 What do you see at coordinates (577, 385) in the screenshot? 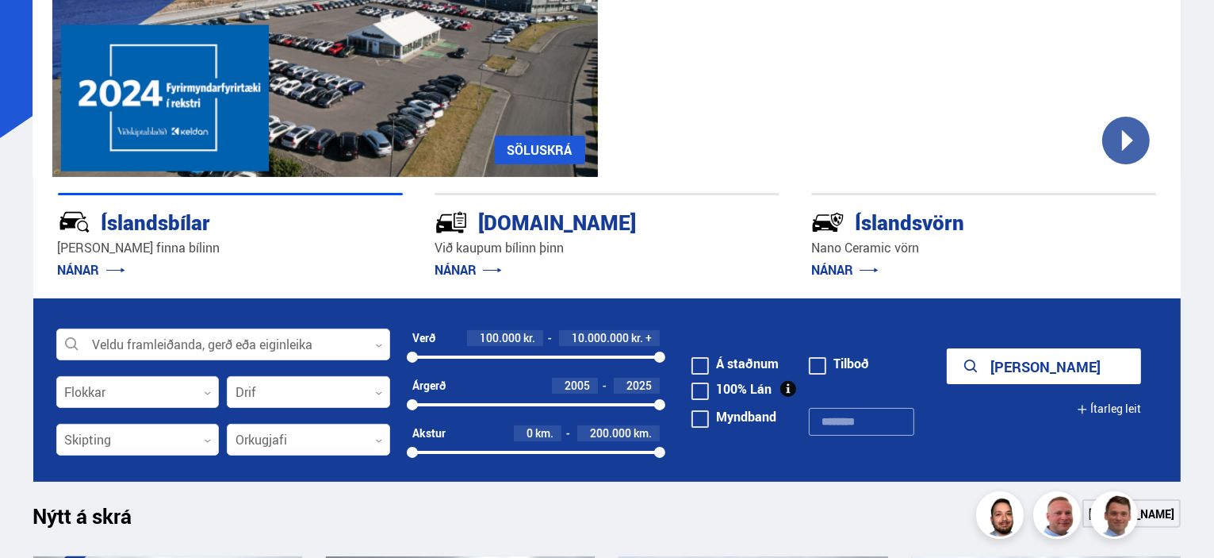
I see `span: 2005` at bounding box center [577, 385].